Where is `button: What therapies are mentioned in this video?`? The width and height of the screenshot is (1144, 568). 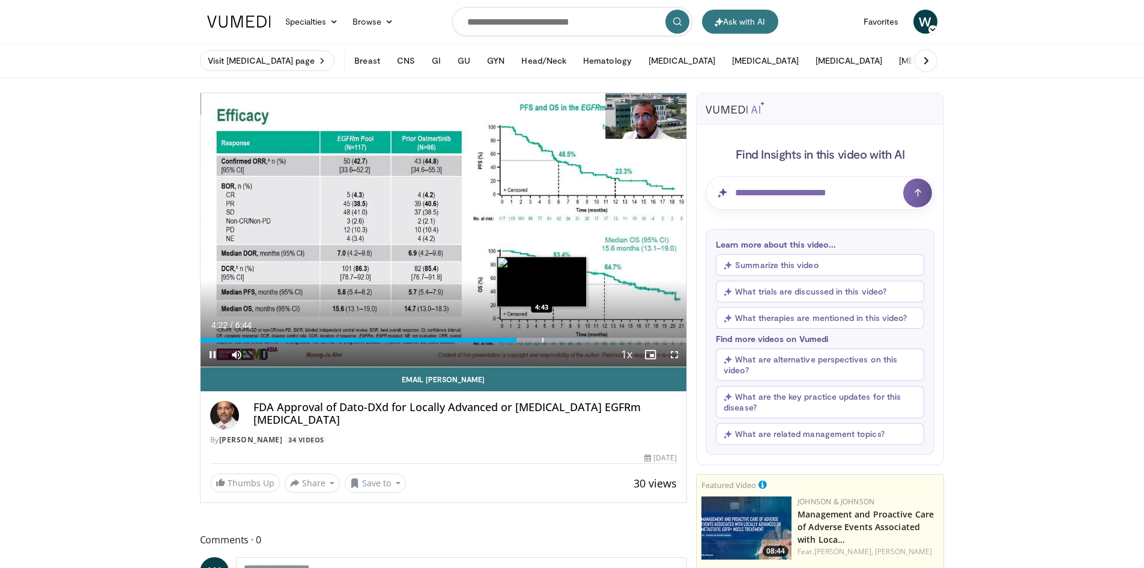
button: What therapies are mentioned in this video? is located at coordinates (820, 318).